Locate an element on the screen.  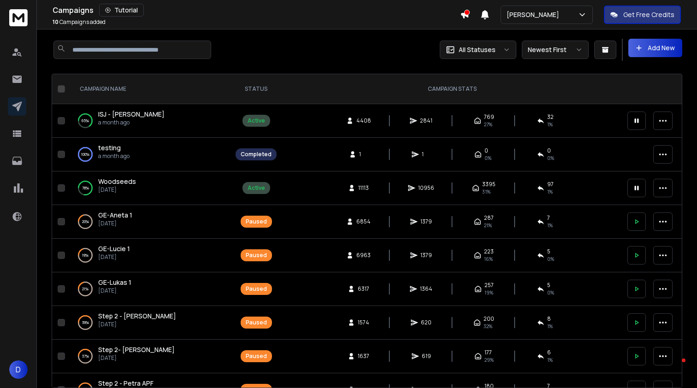
span: 619 is located at coordinates (426, 356).